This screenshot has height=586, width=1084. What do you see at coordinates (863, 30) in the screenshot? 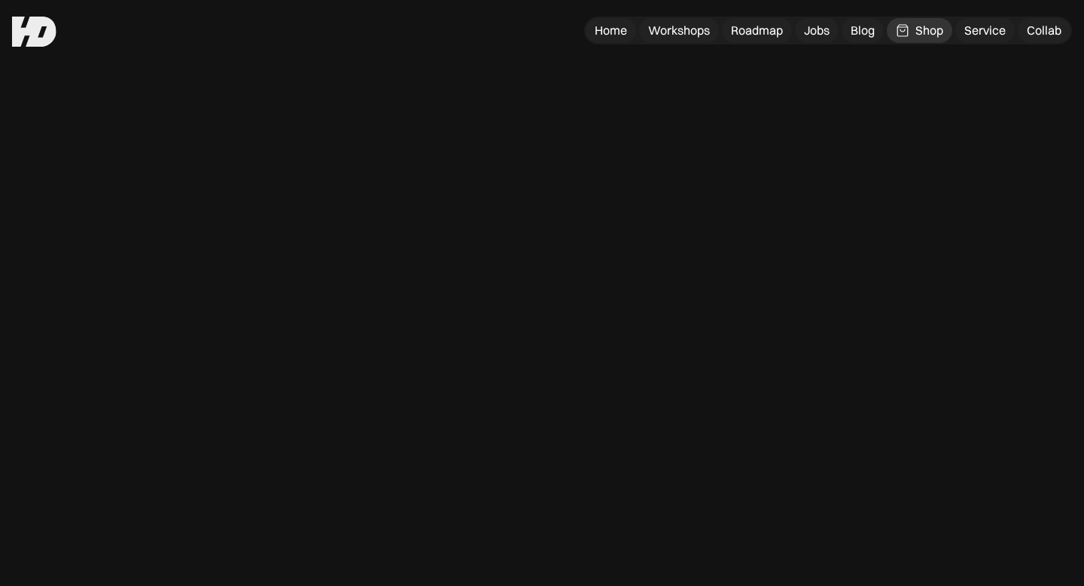
I see `div: Blog` at bounding box center [863, 30].